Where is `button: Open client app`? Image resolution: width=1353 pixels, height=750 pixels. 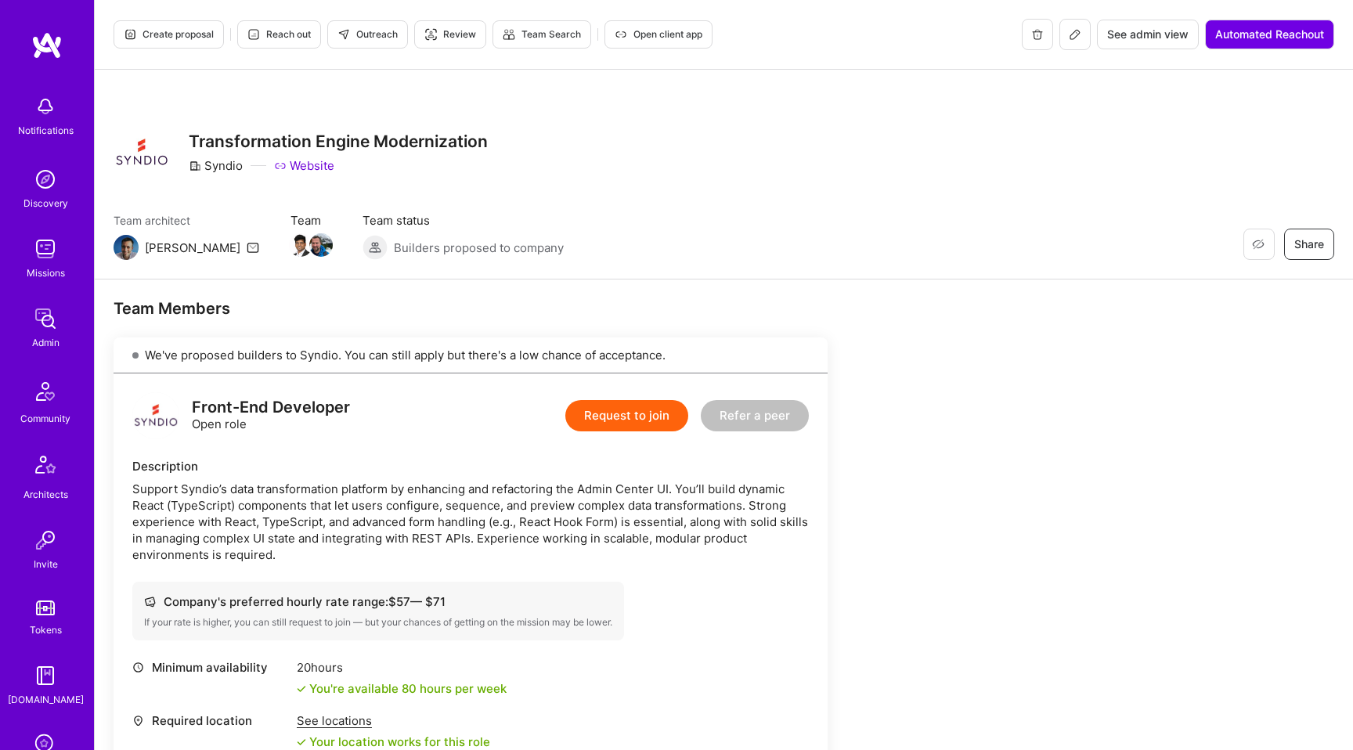
button: Open client app is located at coordinates (658, 34).